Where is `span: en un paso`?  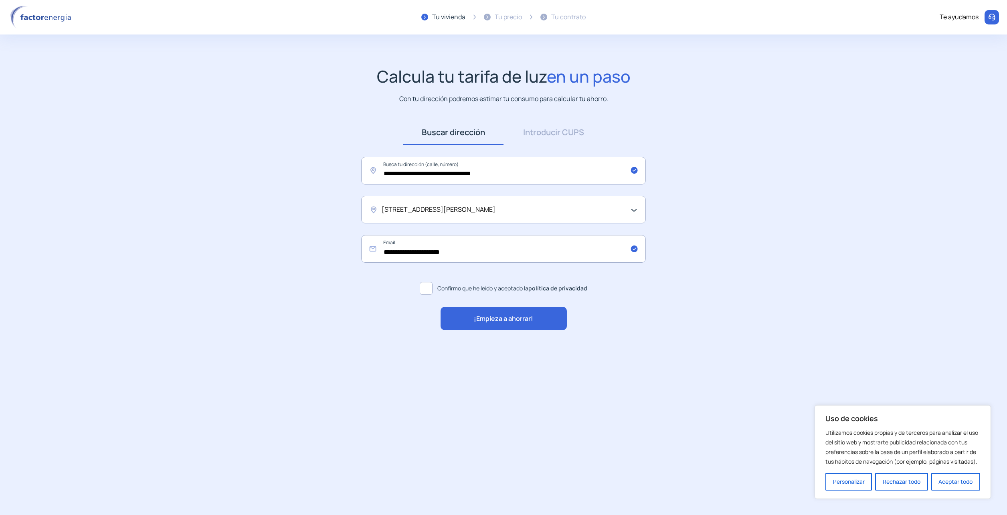
span: en un paso is located at coordinates (588, 76).